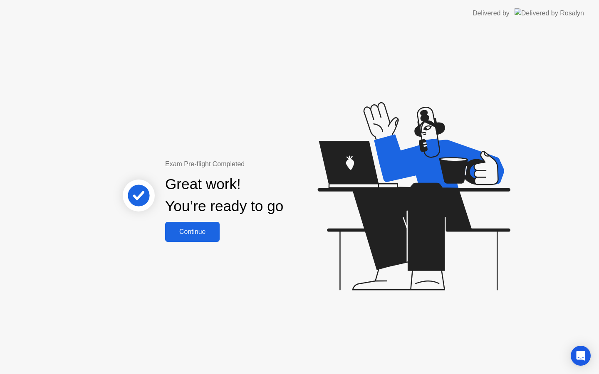 The height and width of the screenshot is (374, 599). What do you see at coordinates (224, 195) in the screenshot?
I see `div: Great work! You’re ready to go` at bounding box center [224, 195].